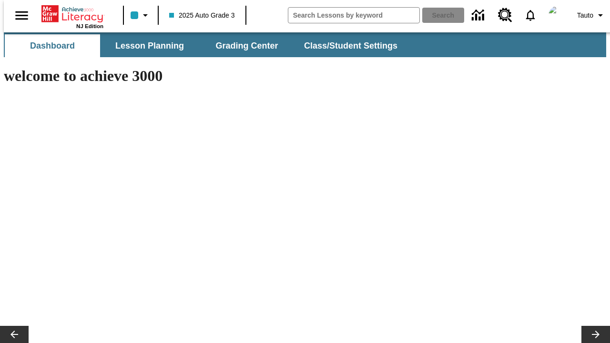  Describe the element at coordinates (558, 15) in the screenshot. I see `button: Select a new avatar` at that location.